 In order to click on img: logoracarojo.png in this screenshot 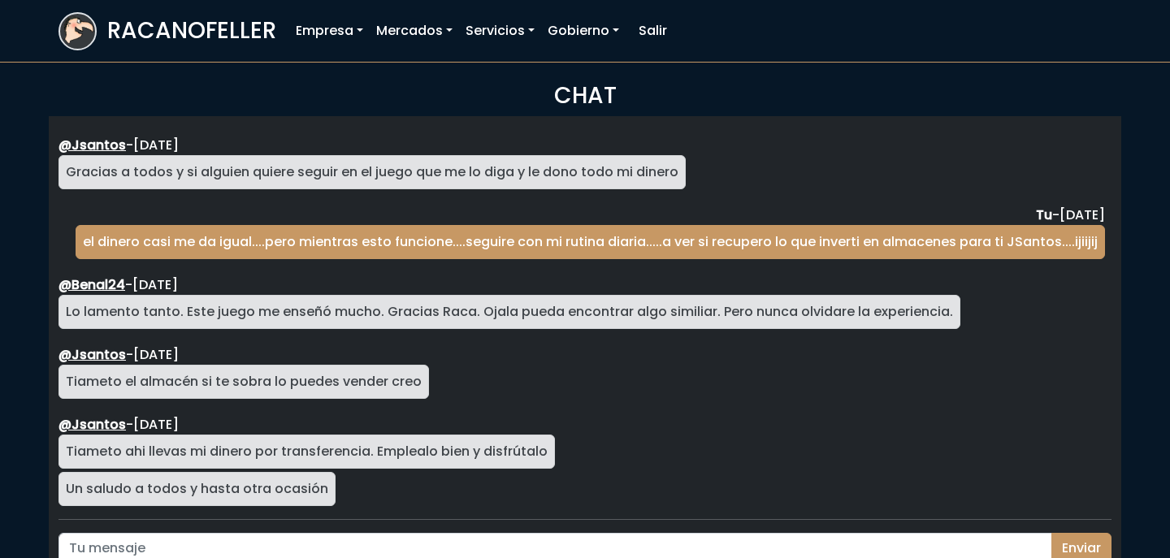, I will do `click(77, 29)`.